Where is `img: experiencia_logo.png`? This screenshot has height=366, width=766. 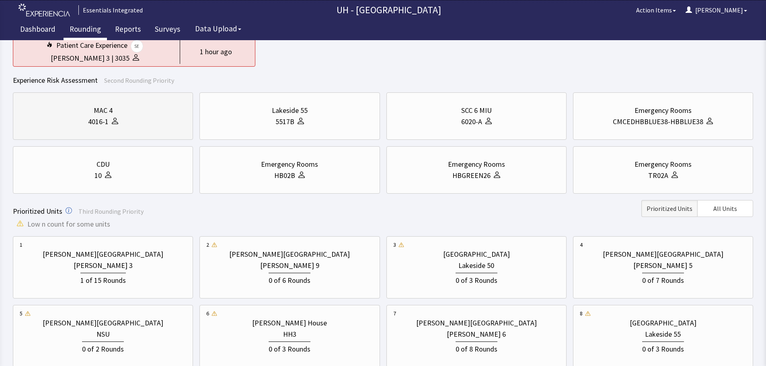
img: experiencia_logo.png is located at coordinates (44, 10).